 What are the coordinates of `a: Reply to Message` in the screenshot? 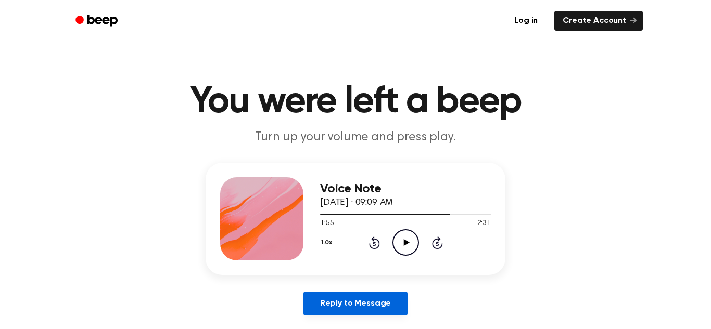 It's located at (355, 304).